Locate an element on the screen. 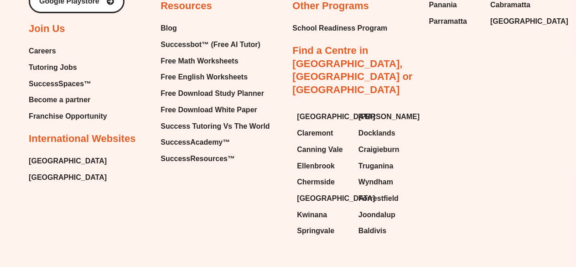 Image resolution: width=576 pixels, height=267 pixels. a: Canning Vale is located at coordinates (323, 149).